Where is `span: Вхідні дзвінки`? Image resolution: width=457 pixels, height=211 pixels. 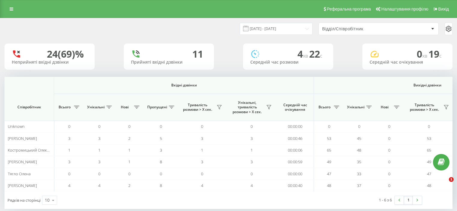 span: Вхідні дзвінки is located at coordinates (184, 85).